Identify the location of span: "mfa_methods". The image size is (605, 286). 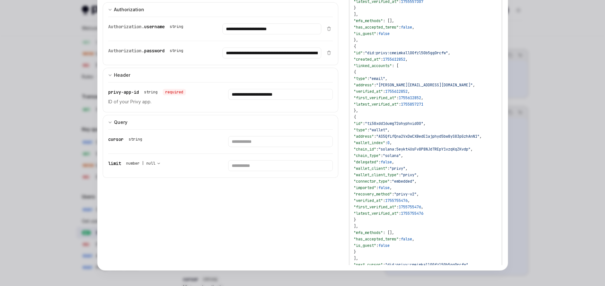
(368, 21).